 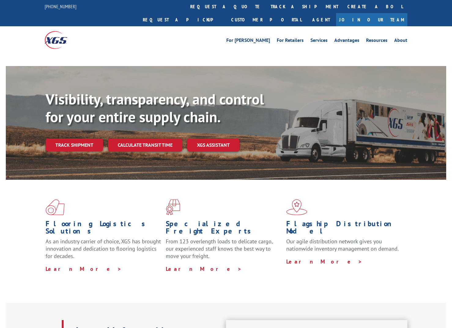 I want to click on a: Calculate transit time, so click(x=145, y=145).